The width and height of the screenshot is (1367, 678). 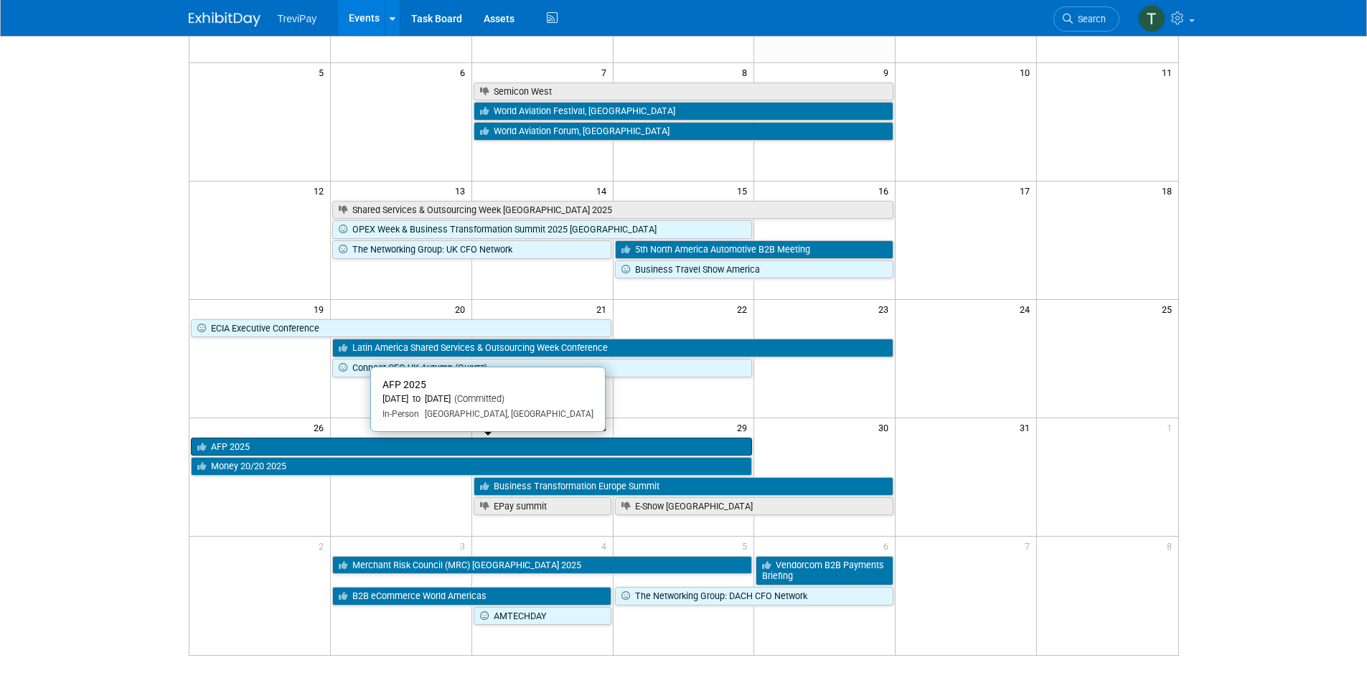 I want to click on a: Search, so click(x=1086, y=19).